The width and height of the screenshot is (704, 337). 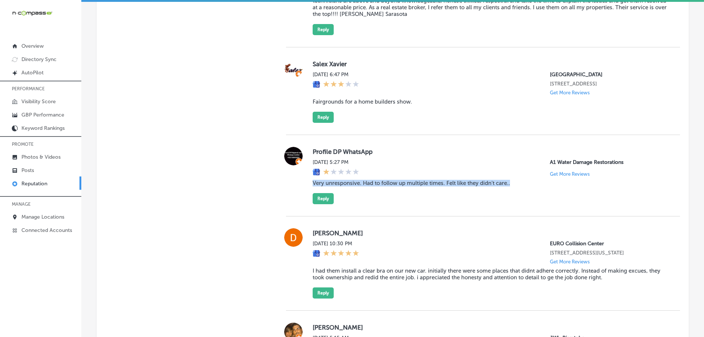 What do you see at coordinates (43, 217) in the screenshot?
I see `p: Manage Locations` at bounding box center [43, 217].